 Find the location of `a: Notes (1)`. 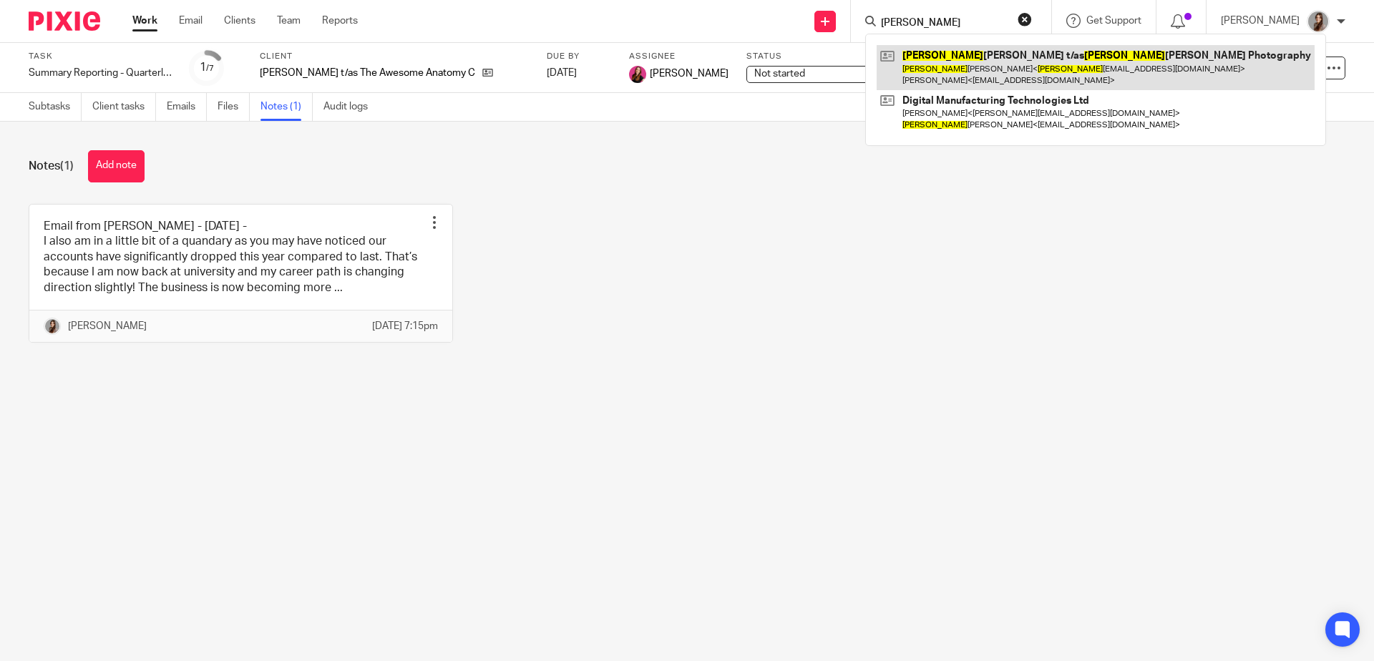

a: Notes (1) is located at coordinates (286, 107).